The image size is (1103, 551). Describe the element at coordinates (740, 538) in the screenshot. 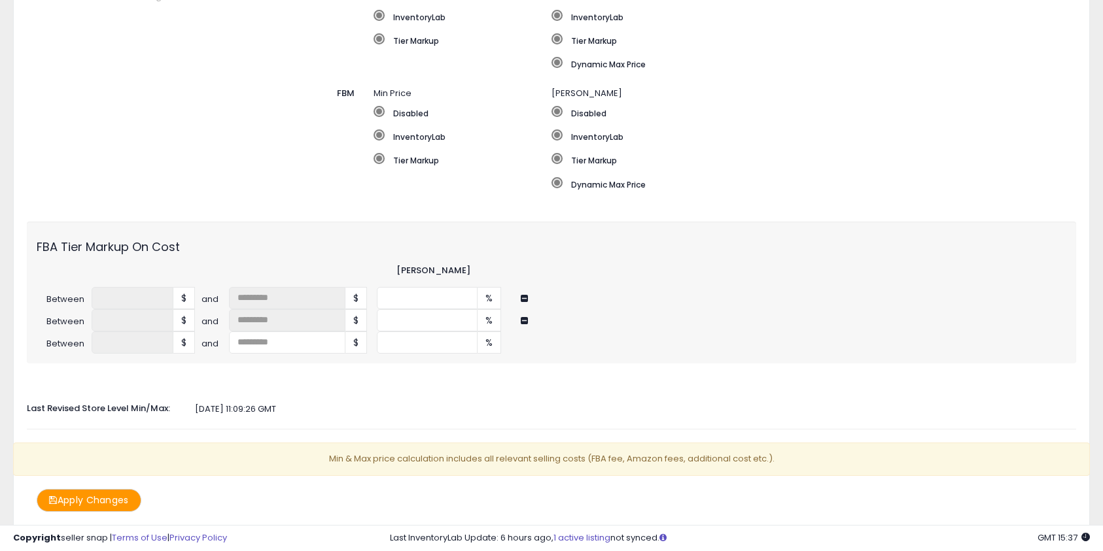

I see `div: Last InventoryLab Update: 6 hours ago, not synced.` at that location.